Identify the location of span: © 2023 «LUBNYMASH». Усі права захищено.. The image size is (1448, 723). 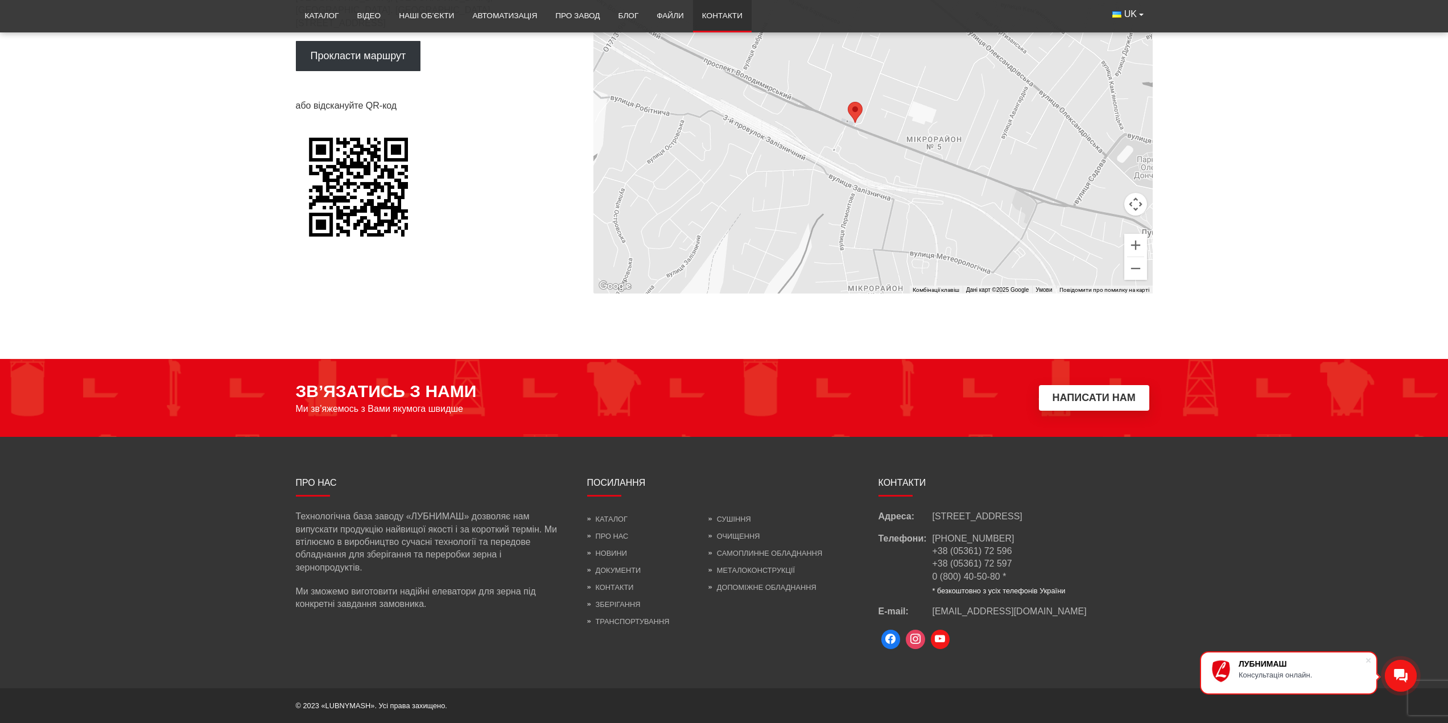
(372, 705).